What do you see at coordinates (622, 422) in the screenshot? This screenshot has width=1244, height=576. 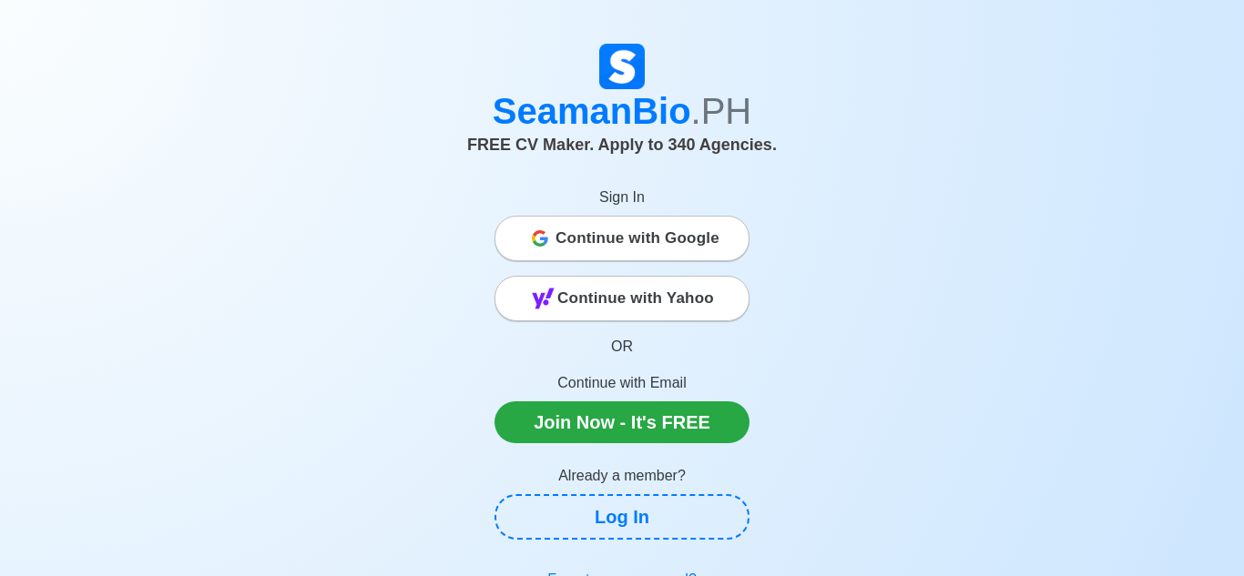 I see `a: Join Now - It's FREE` at bounding box center [622, 422].